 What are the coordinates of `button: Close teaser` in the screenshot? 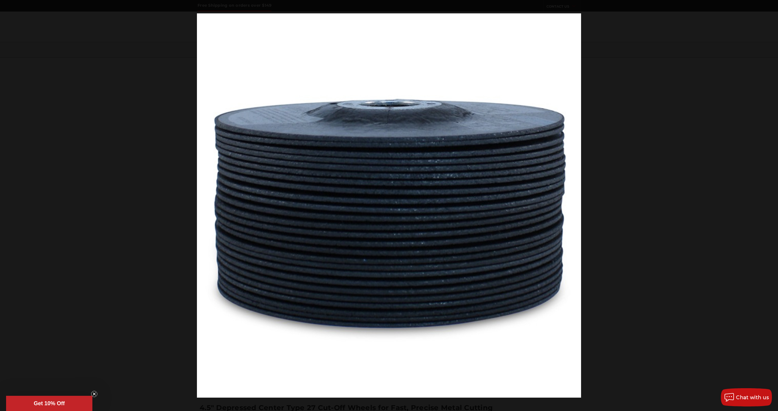 It's located at (94, 394).